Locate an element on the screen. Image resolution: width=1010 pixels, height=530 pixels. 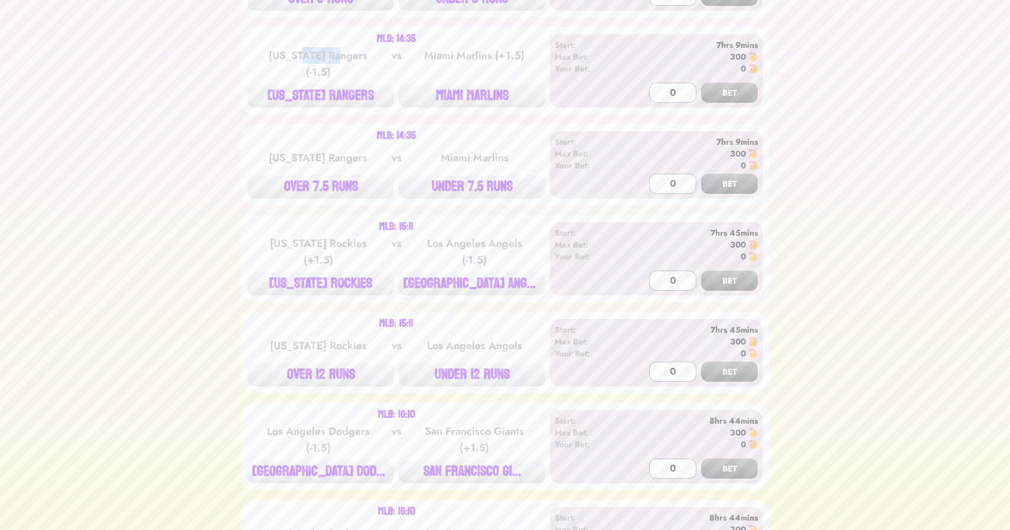
button: UNDER 12 RUNS is located at coordinates (472, 374).